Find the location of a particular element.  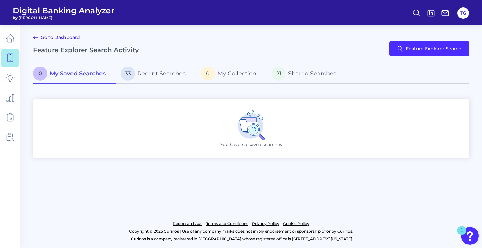

a: Privacy Policy is located at coordinates (265, 224).